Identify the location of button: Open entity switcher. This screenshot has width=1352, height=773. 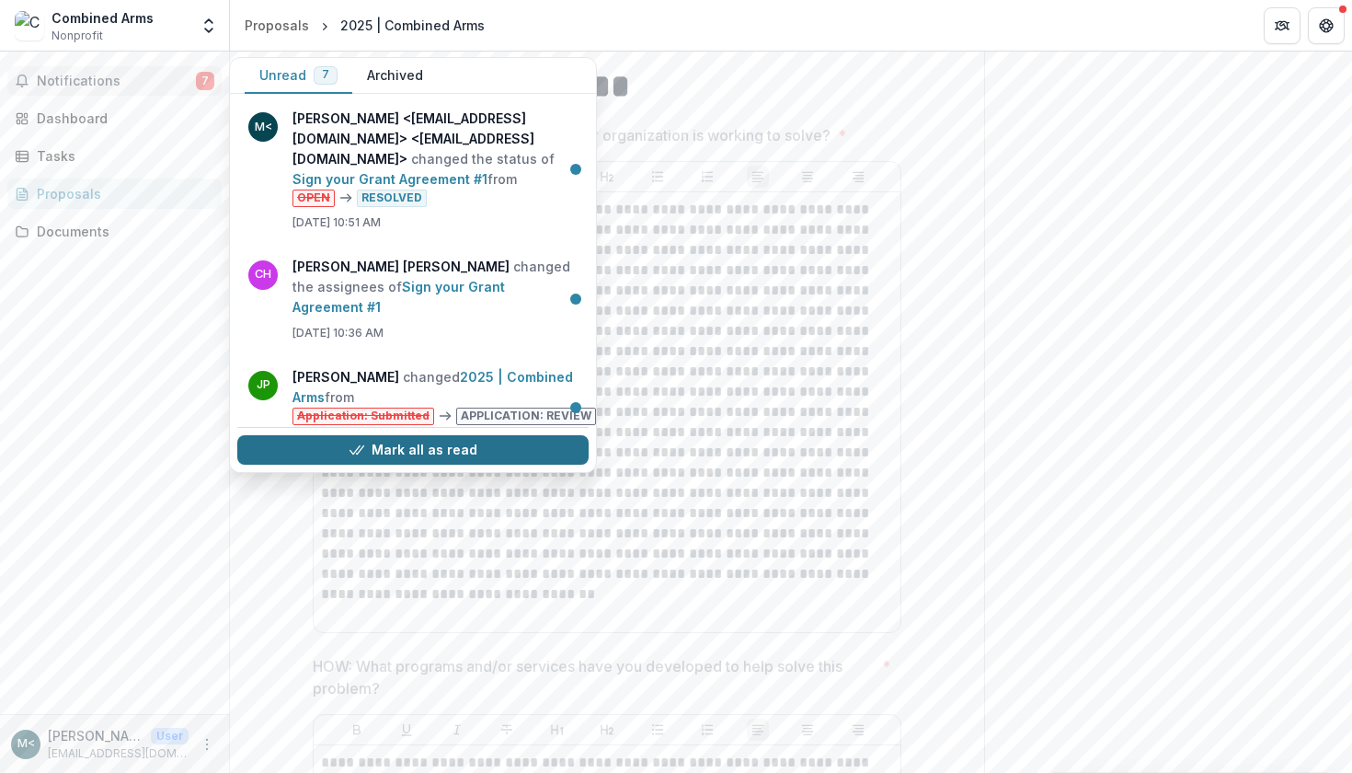
(209, 26).